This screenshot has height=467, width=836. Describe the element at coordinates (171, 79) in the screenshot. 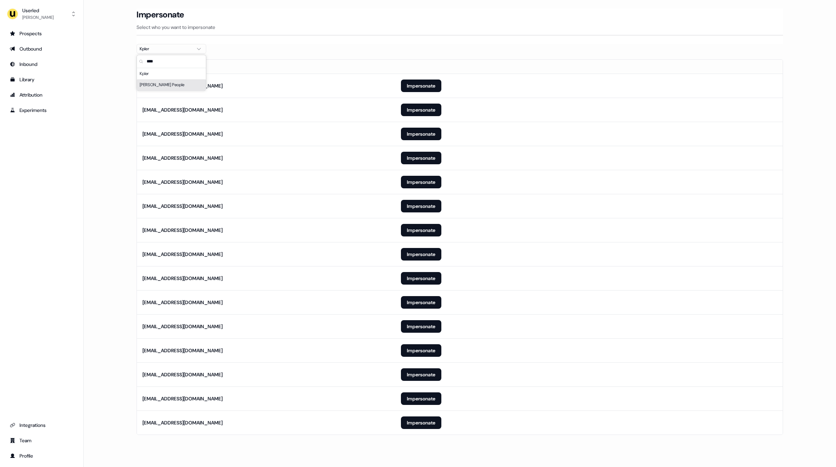

I see `div: Suggestions` at that location.